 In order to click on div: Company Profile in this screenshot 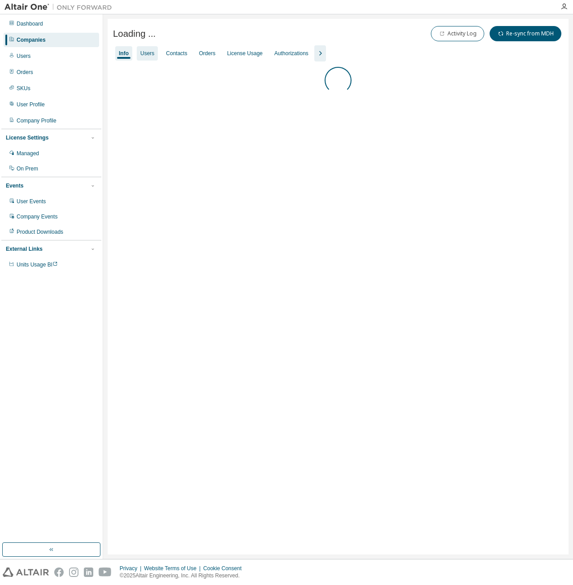, I will do `click(36, 121)`.